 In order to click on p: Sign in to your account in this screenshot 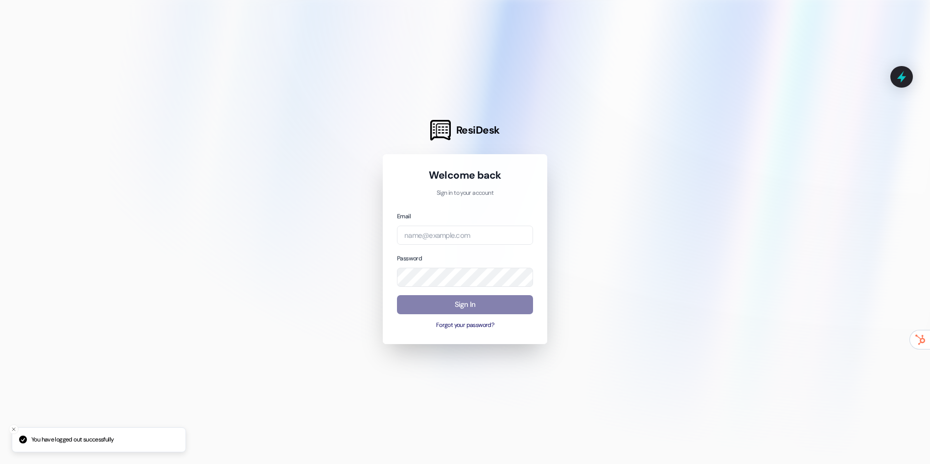, I will do `click(465, 193)`.